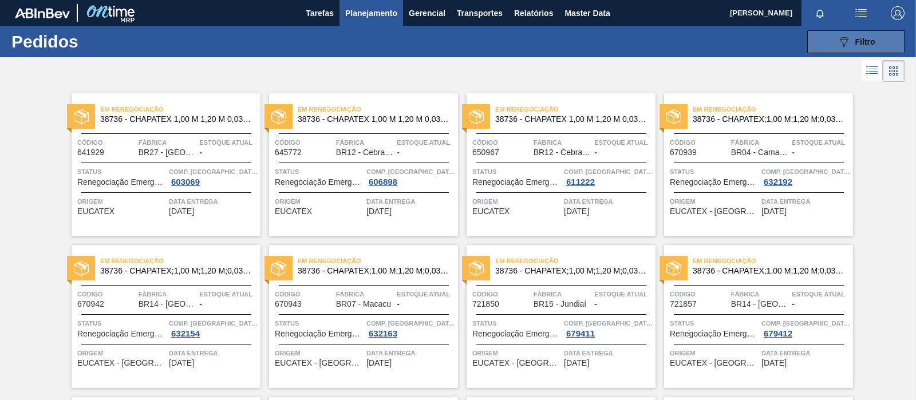 This screenshot has height=400, width=916. I want to click on img: Logout, so click(897, 13).